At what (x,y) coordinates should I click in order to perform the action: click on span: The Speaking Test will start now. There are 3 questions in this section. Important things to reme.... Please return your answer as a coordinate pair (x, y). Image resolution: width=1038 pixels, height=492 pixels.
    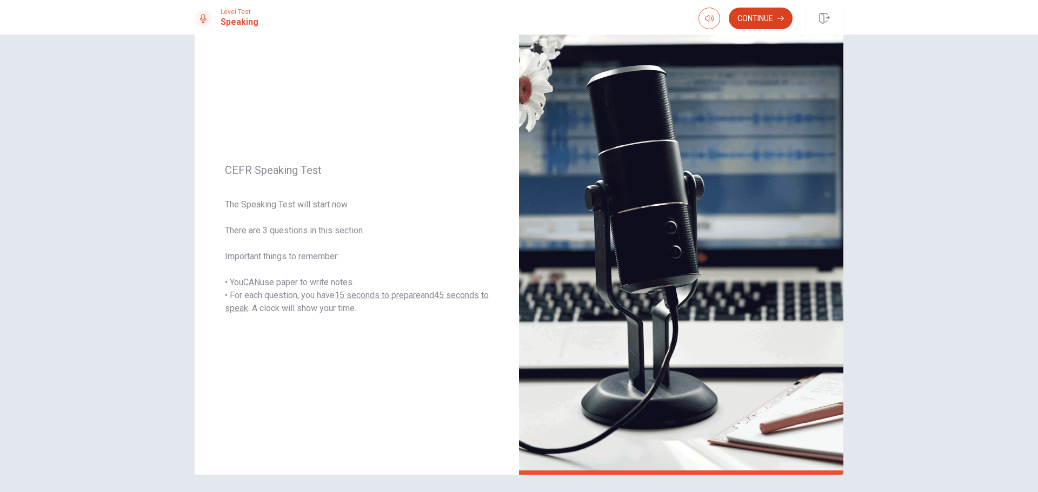
    Looking at the image, I should click on (357, 257).